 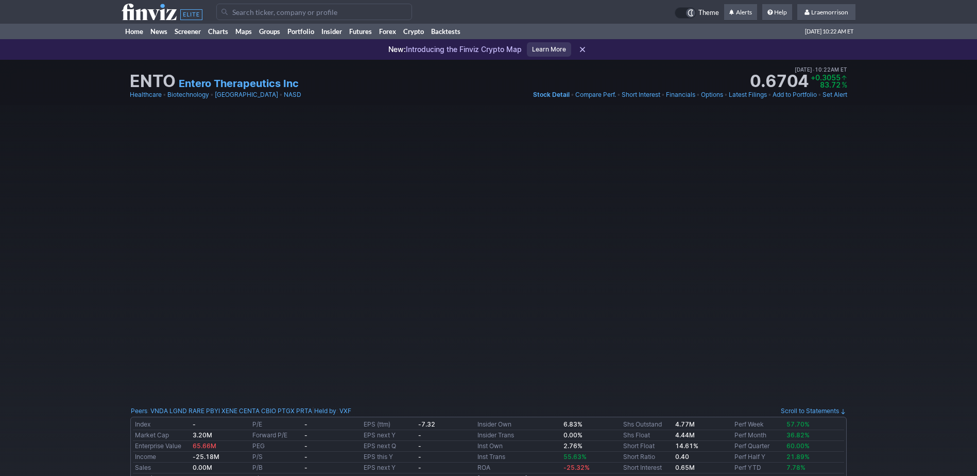 I want to click on a: RARE, so click(x=196, y=411).